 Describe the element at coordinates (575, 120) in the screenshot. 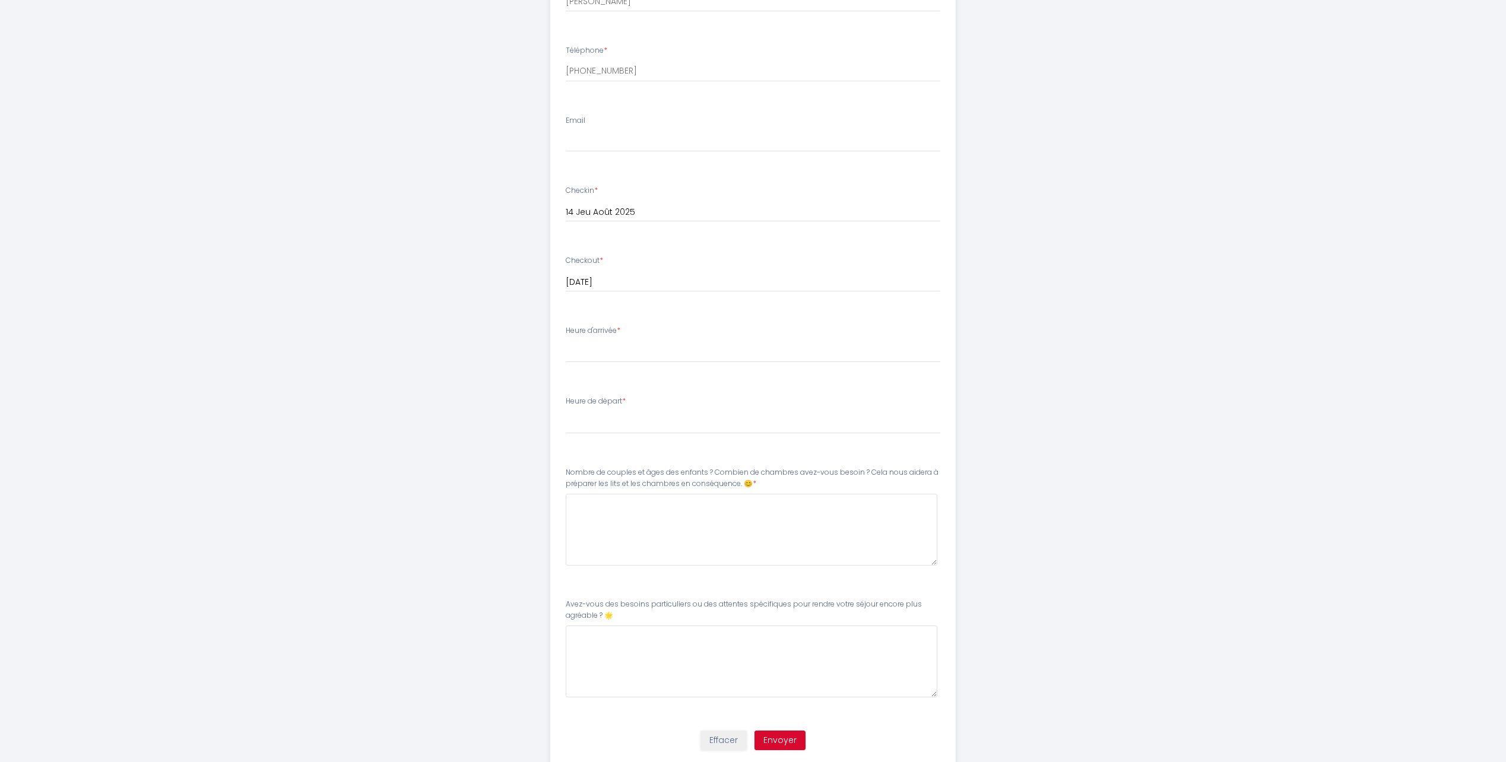

I see `label: Email` at that location.